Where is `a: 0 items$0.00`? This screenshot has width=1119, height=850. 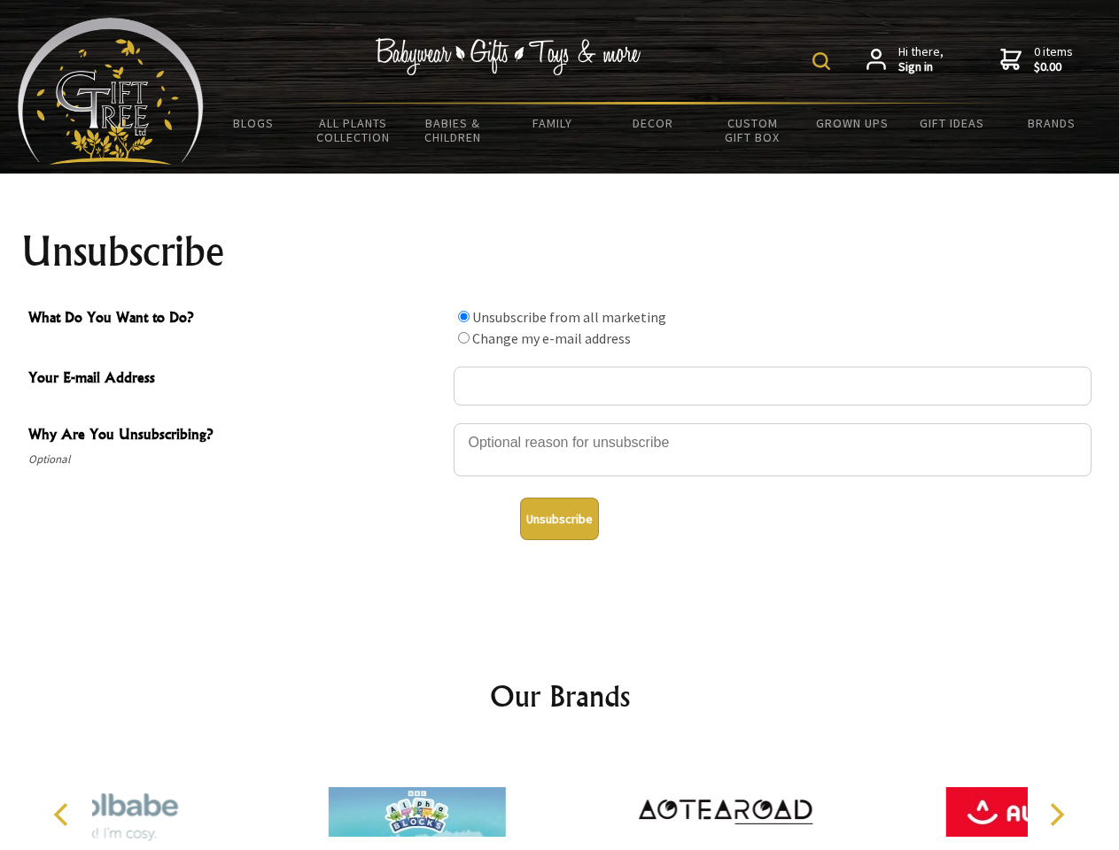
a: 0 items$0.00 is located at coordinates (1036, 59).